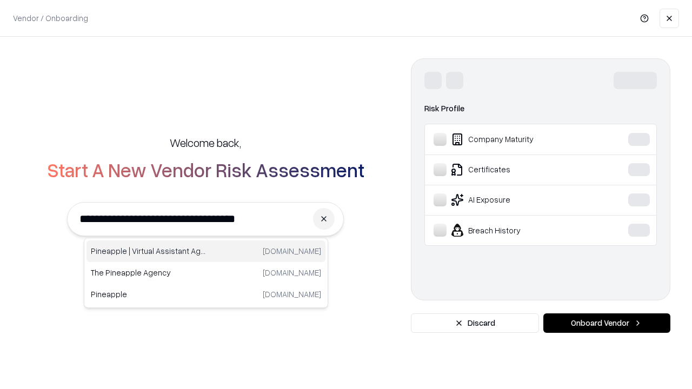 This screenshot has height=389, width=692. I want to click on button: Discard, so click(475, 323).